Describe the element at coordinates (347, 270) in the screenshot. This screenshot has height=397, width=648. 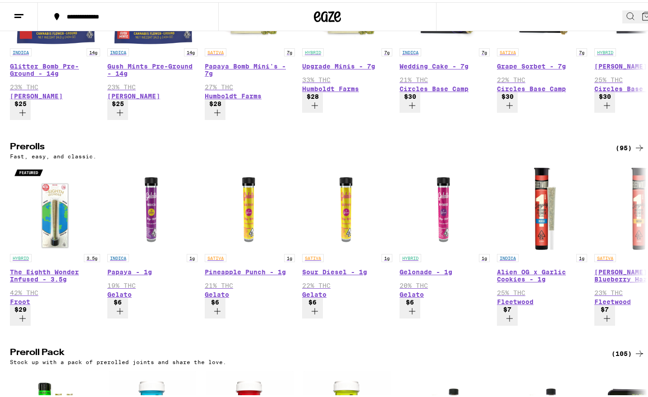
I see `p: Sour Diesel - 1g` at that location.